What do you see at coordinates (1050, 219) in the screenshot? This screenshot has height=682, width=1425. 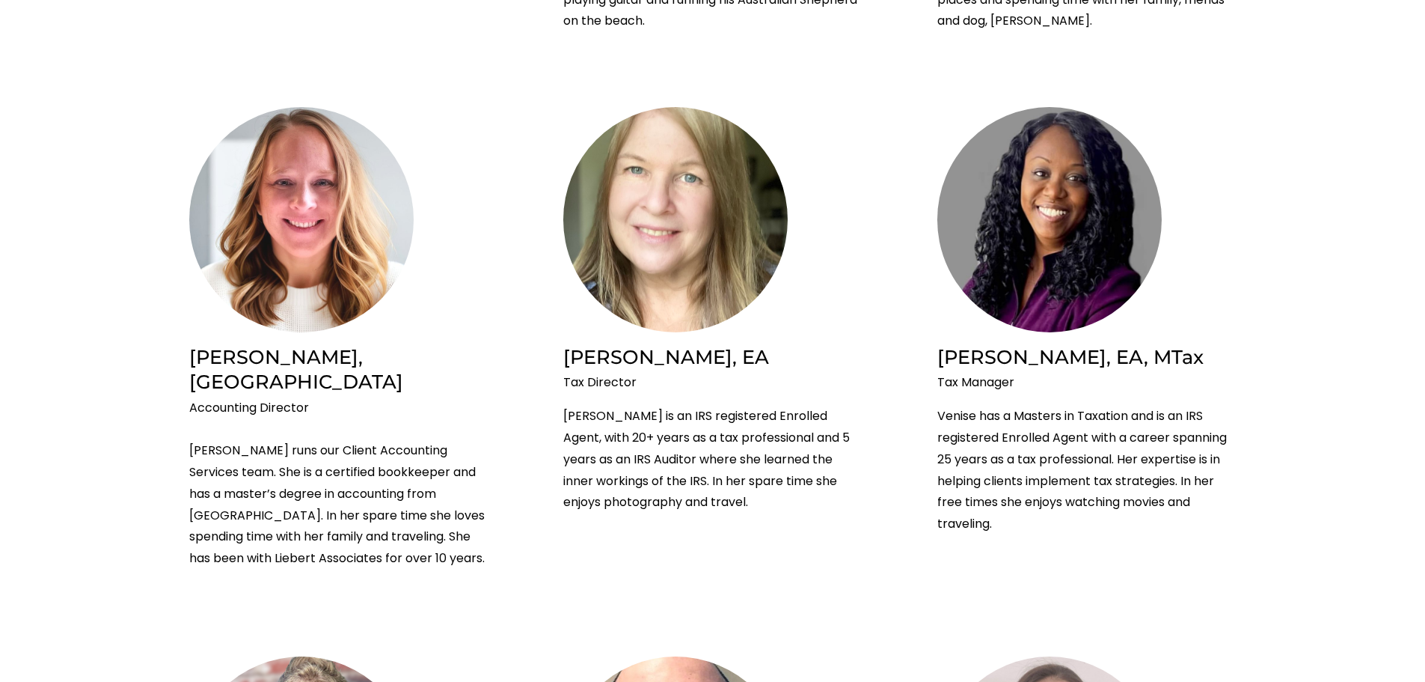 I see `img: Venise Maybank` at bounding box center [1050, 219].